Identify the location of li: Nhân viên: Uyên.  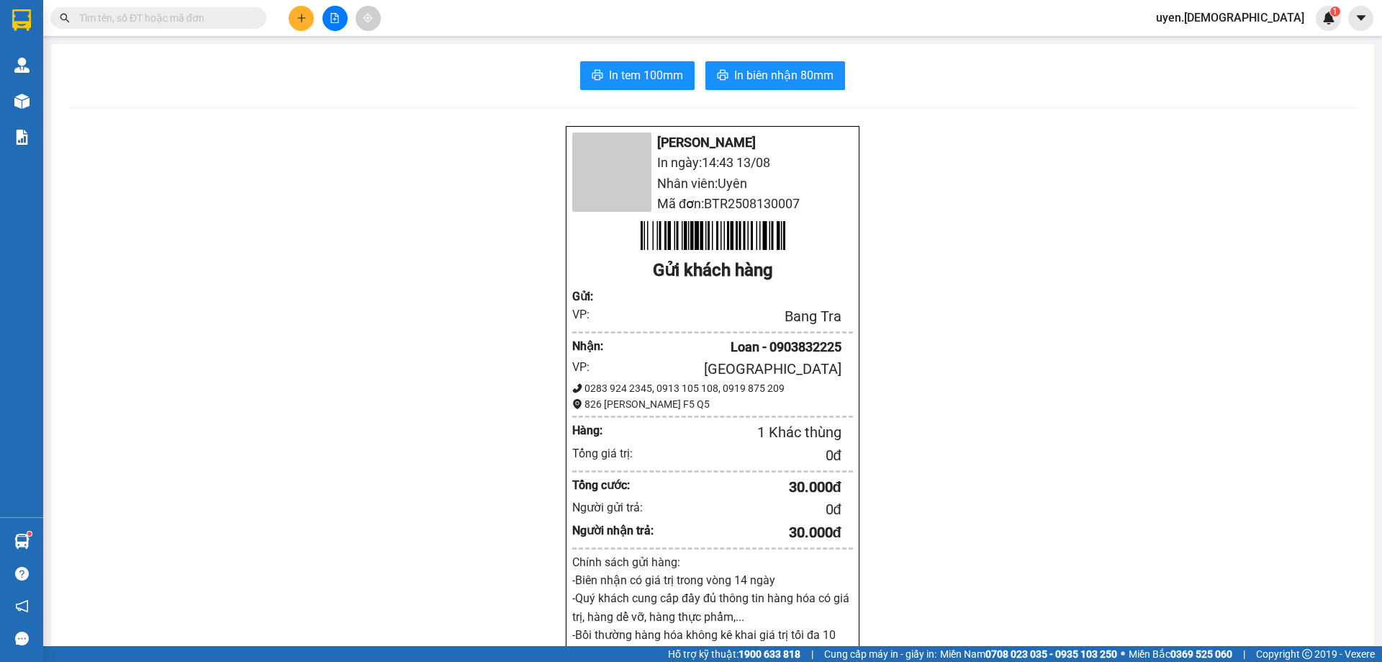
(713, 184).